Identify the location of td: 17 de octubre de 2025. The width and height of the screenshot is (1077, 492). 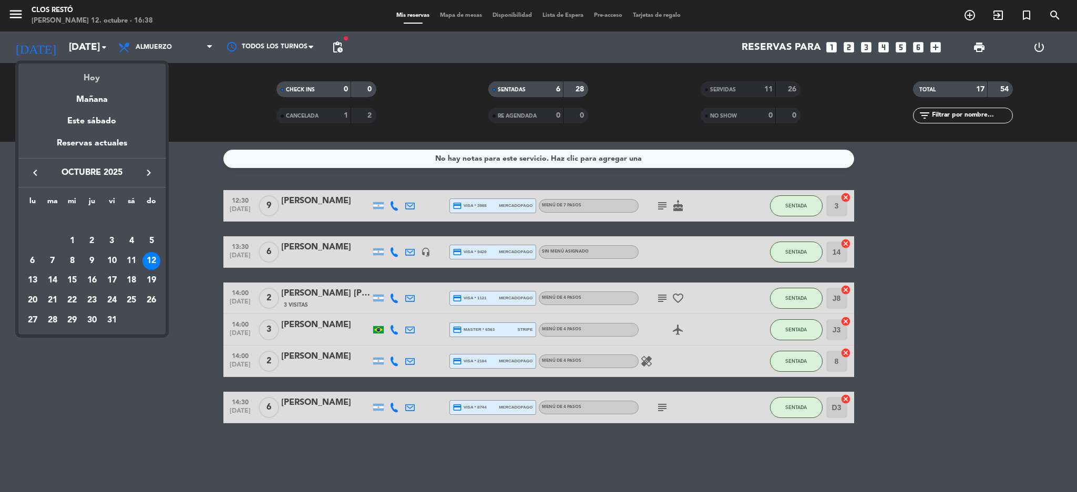
(112, 281).